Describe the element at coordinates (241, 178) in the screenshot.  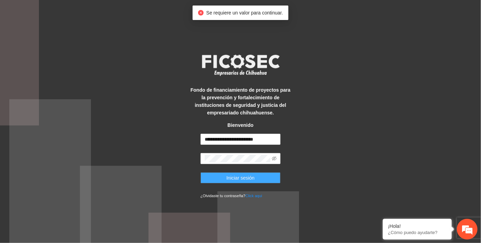
I see `button: Iniciar sesión` at that location.